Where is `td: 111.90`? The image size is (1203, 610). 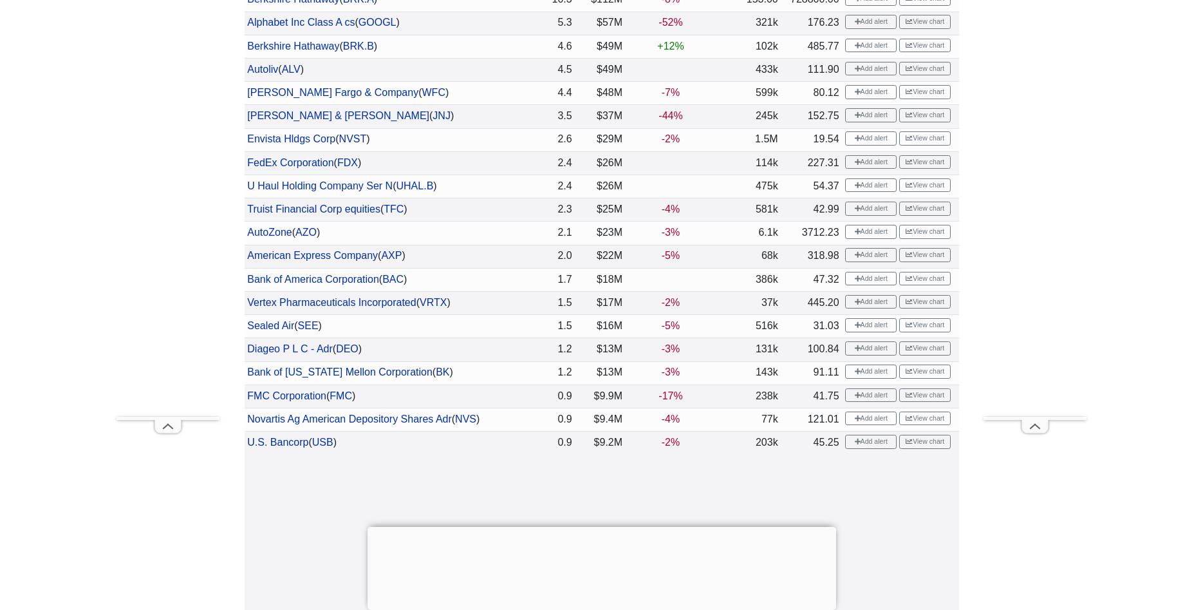
td: 111.90 is located at coordinates (811, 70).